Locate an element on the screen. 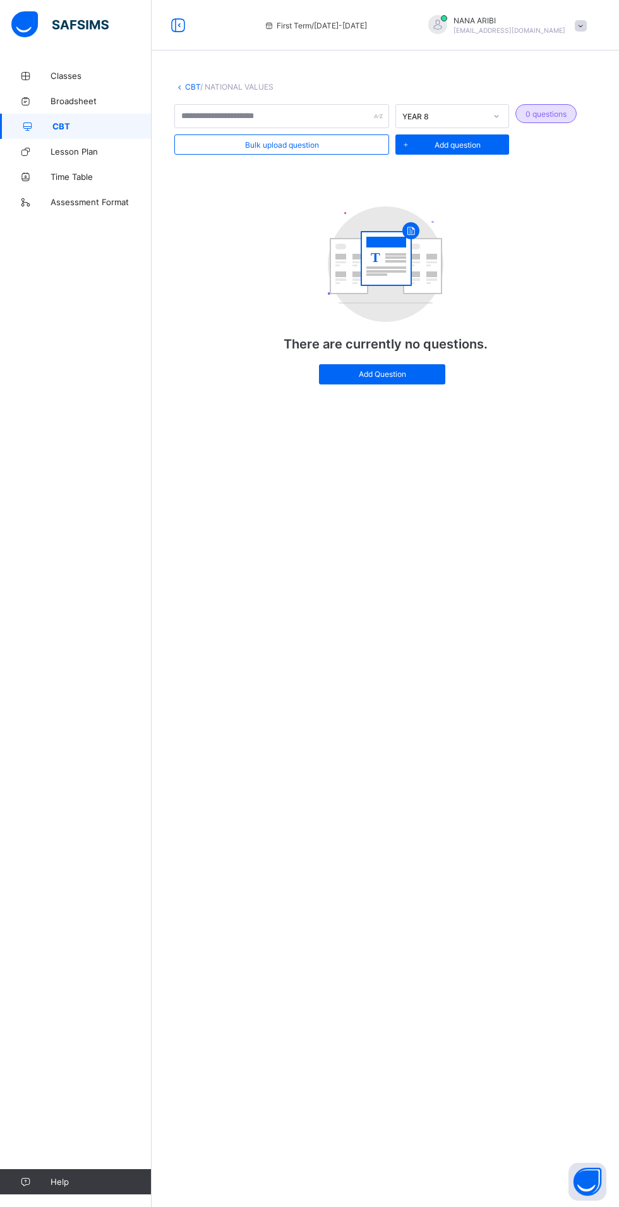 Image resolution: width=619 pixels, height=1207 pixels. div: NANAARIBI is located at coordinates (504, 25).